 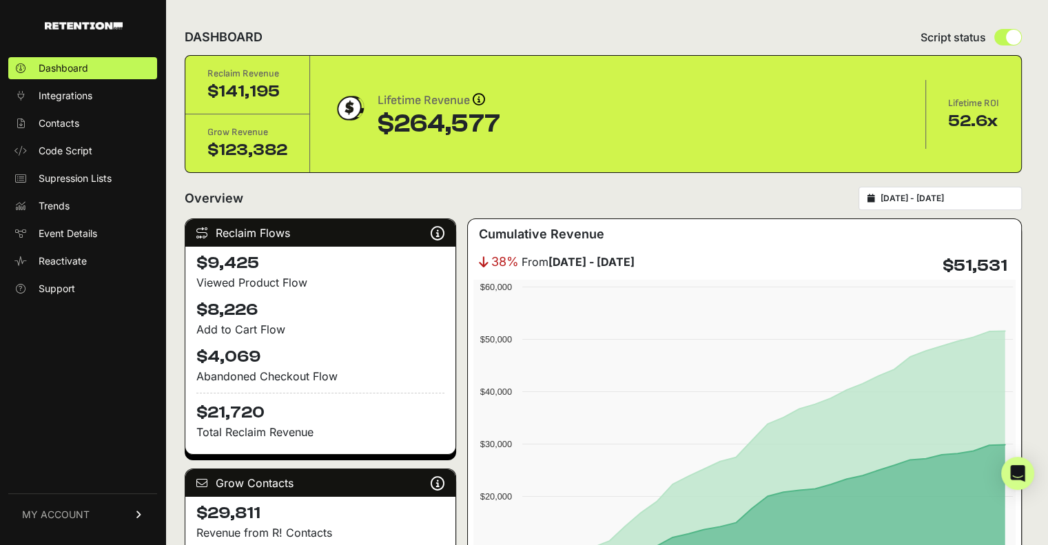 What do you see at coordinates (1018, 474) in the screenshot?
I see `div: Open Intercom Messenger` at bounding box center [1018, 474].